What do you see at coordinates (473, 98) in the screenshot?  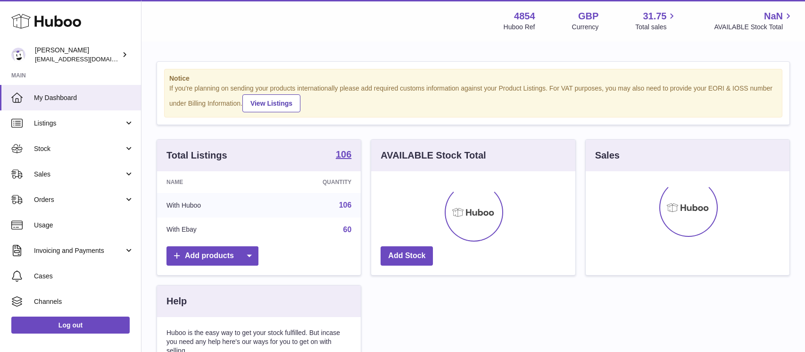 I see `div: If you're planning on sending your products internationally please add required customs informati...` at bounding box center [473, 98].